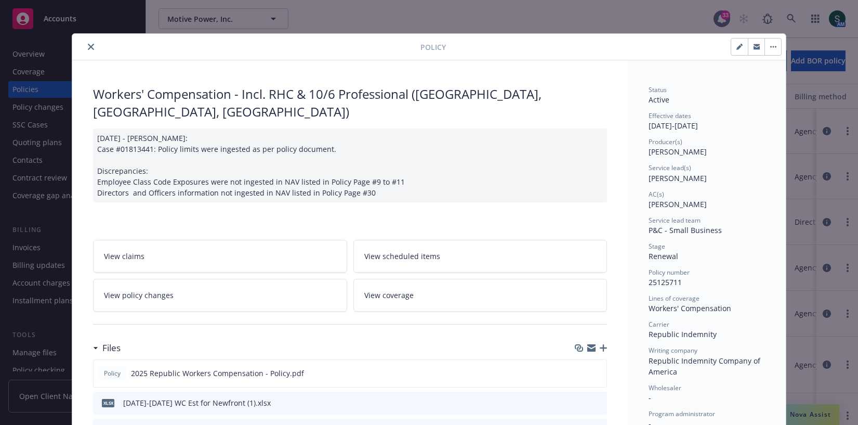 The width and height of the screenshot is (858, 425). I want to click on span: Policy number, so click(669, 272).